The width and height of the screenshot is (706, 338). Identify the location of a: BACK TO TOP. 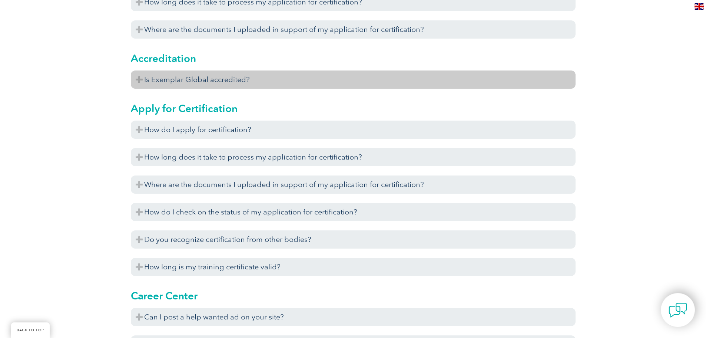
(30, 330).